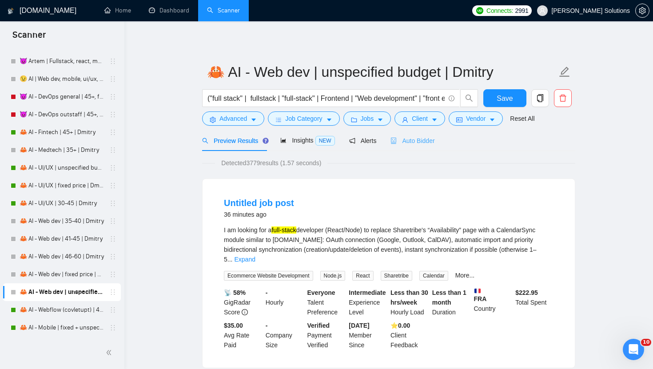  Describe the element at coordinates (327, 335) in the screenshot. I see `div: Payment Verified` at that location.